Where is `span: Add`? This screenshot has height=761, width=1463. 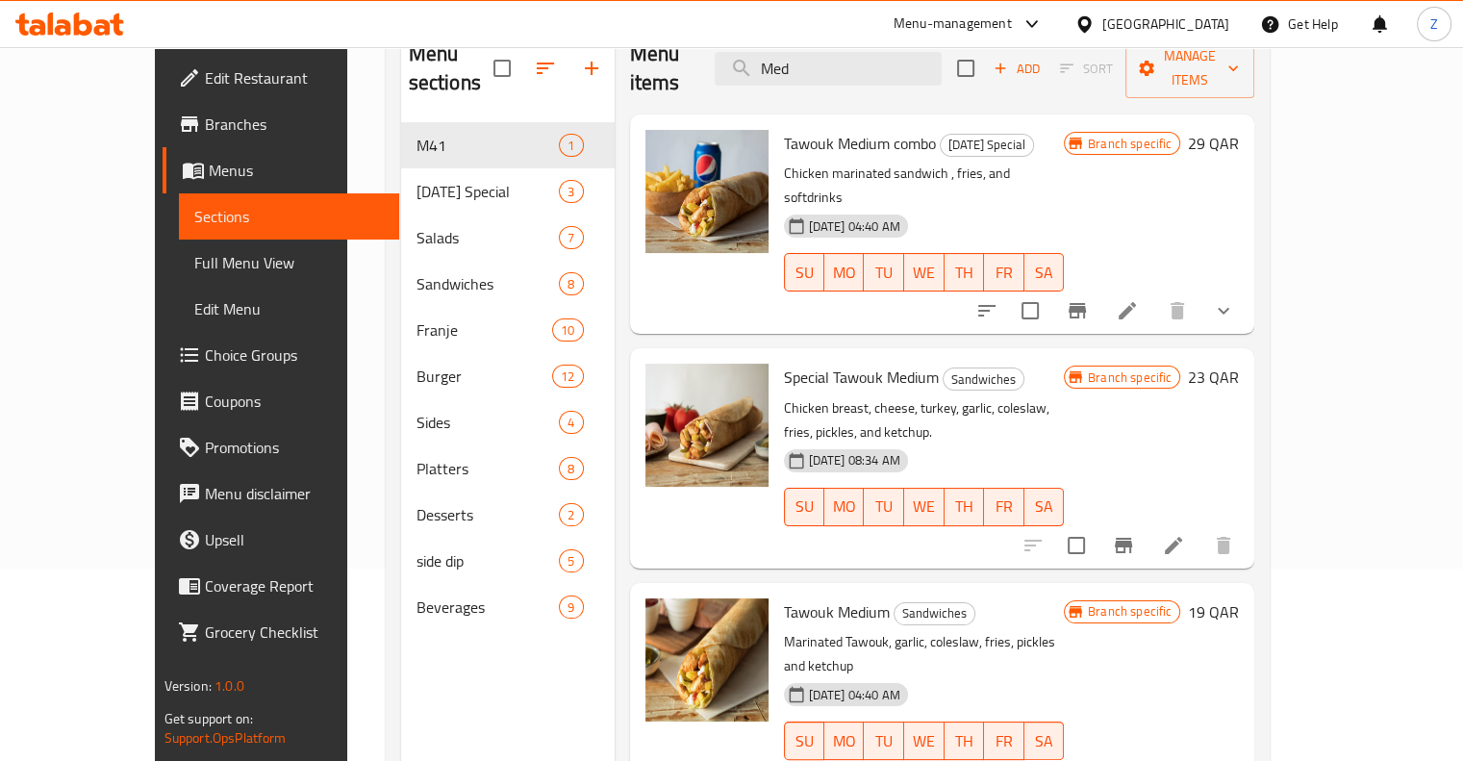
span: Add is located at coordinates (1017, 68).